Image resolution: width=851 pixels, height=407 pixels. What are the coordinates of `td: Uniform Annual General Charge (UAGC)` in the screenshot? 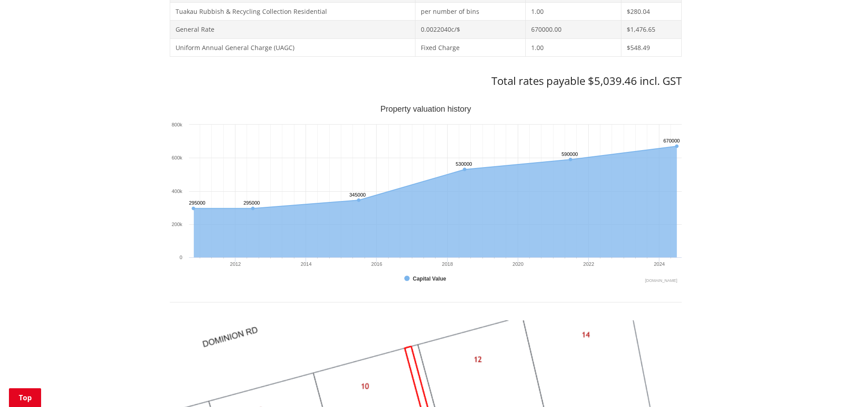 It's located at (293, 47).